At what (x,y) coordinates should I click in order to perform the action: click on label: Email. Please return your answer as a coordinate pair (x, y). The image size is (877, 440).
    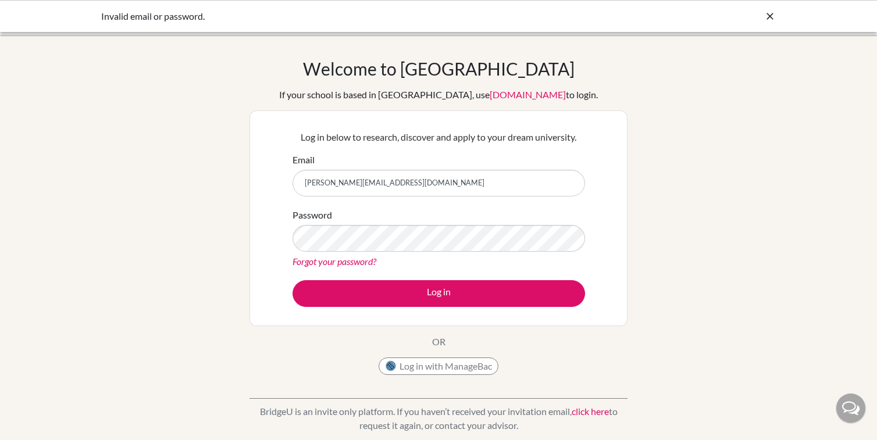
    Looking at the image, I should click on (303, 160).